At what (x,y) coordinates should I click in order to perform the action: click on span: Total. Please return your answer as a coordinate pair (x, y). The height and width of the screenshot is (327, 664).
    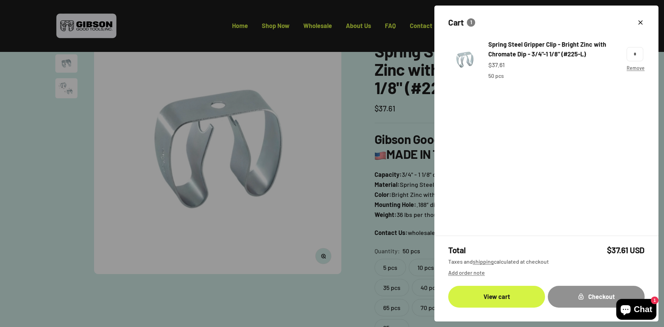
    Looking at the image, I should click on (457, 250).